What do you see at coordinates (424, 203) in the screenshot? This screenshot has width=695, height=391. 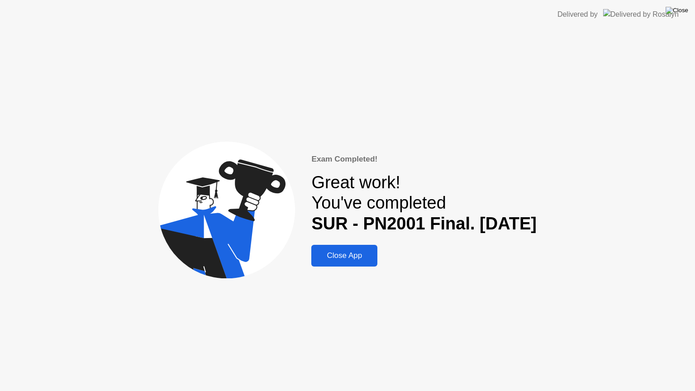 I see `div: Great work! You've completed` at bounding box center [424, 203].